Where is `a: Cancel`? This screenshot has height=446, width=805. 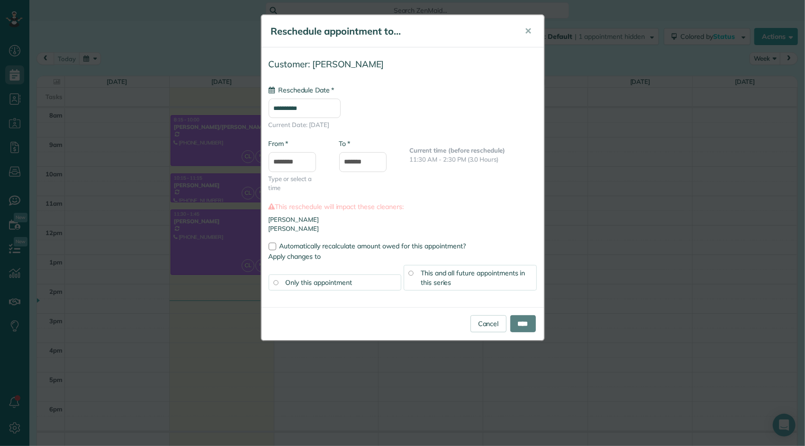
a: Cancel is located at coordinates (488, 323).